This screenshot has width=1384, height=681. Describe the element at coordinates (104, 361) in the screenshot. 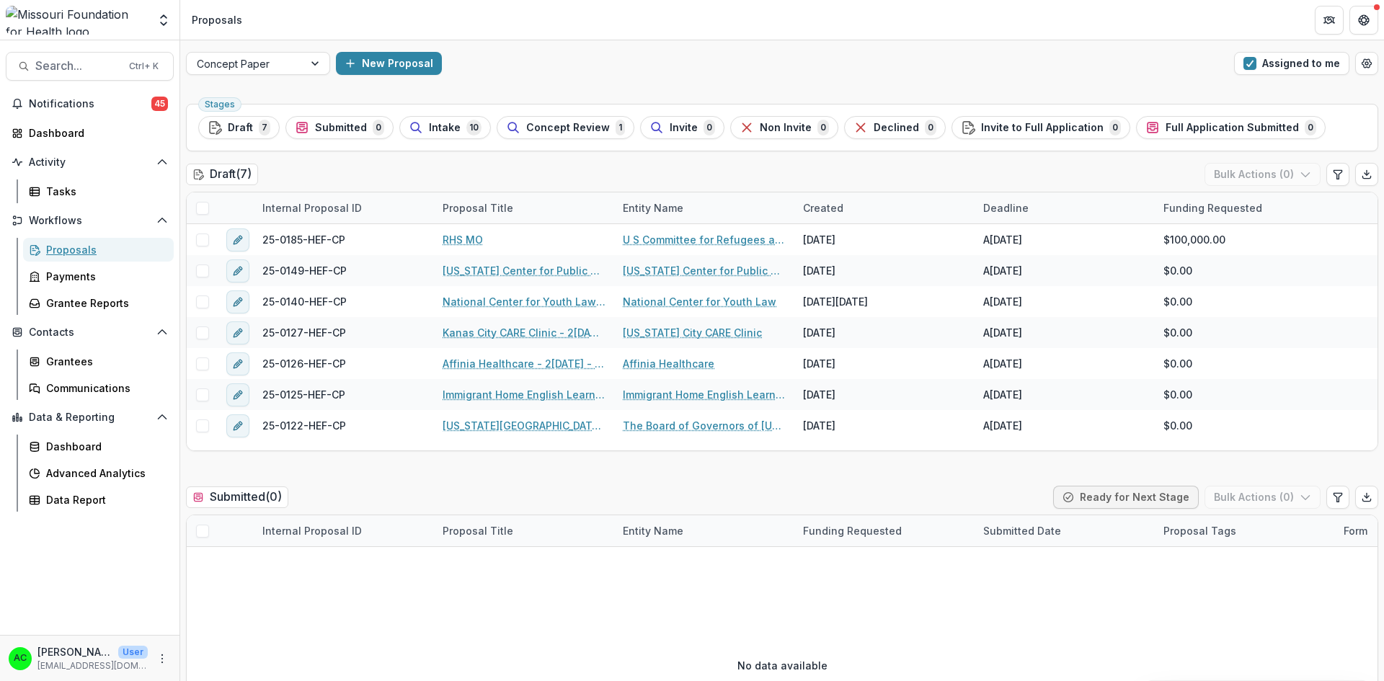

I see `div: Grantees` at that location.